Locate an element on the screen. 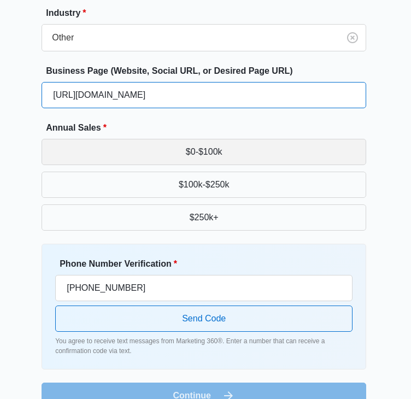  p: You agree to receive text messages from Marketing 360®. Enter a number that can receive a confirm... is located at coordinates (204, 346).